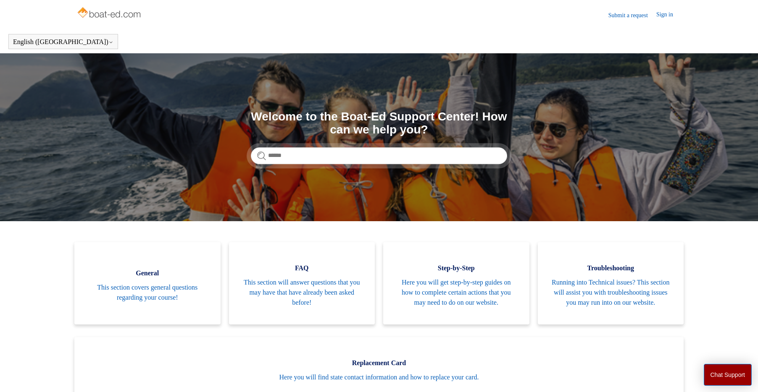 This screenshot has width=758, height=392. What do you see at coordinates (632, 15) in the screenshot?
I see `a: Submit a request` at bounding box center [632, 15].